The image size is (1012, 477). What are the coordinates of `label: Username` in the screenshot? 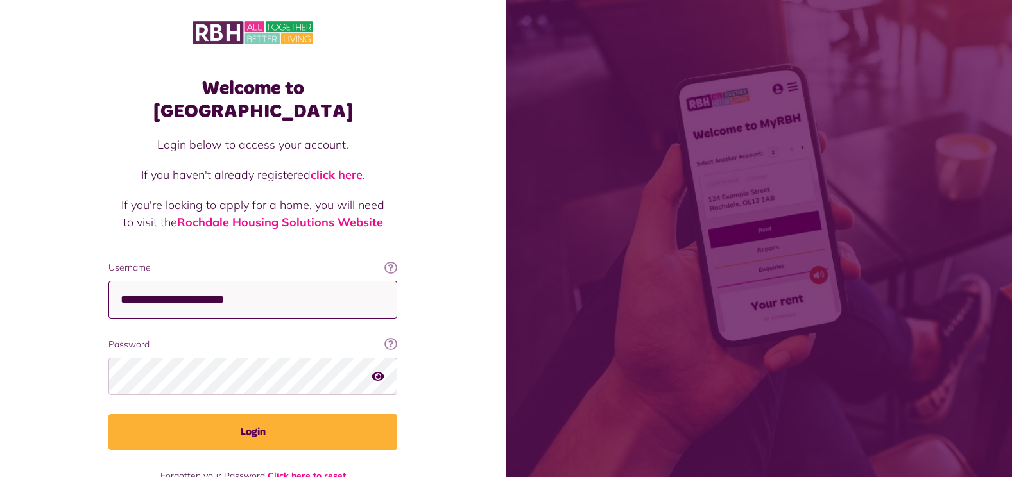 It's located at (253, 268).